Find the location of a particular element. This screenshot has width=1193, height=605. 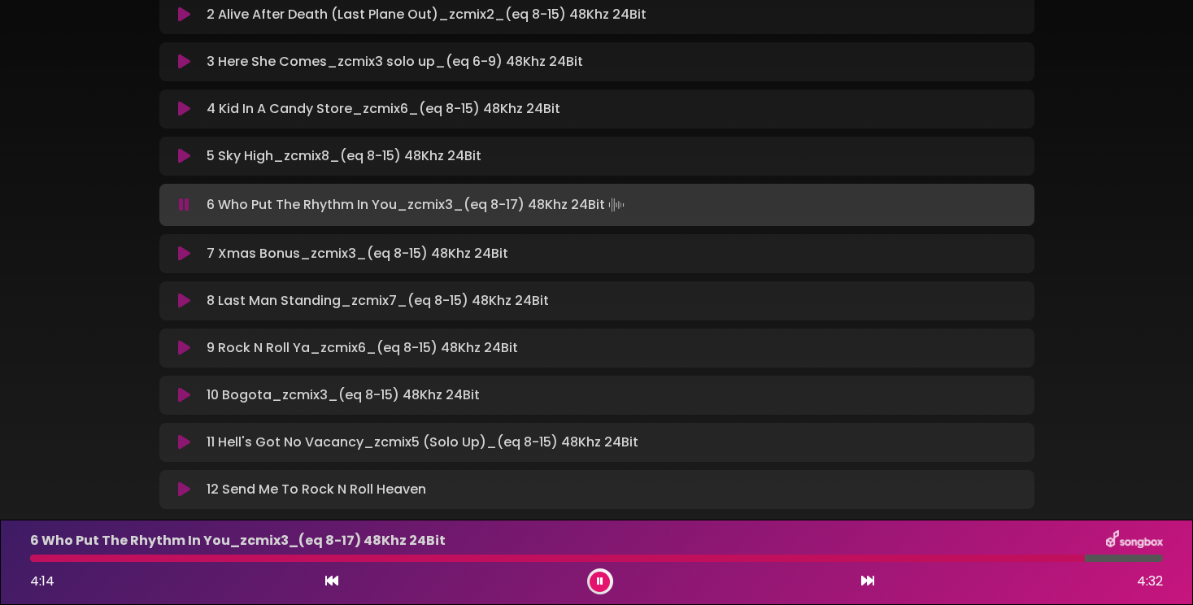

img: waveform4.gif is located at coordinates (616, 205).